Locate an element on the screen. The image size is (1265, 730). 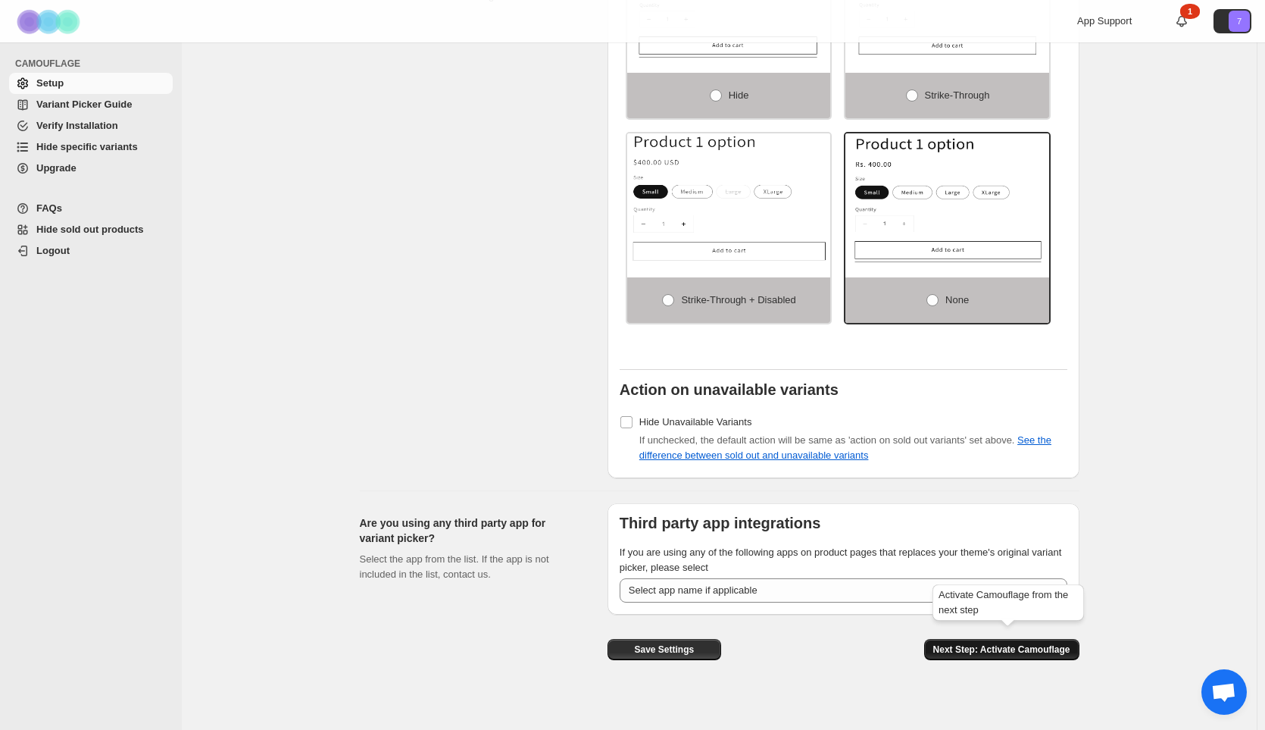
span: Hide is located at coordinates (739, 95).